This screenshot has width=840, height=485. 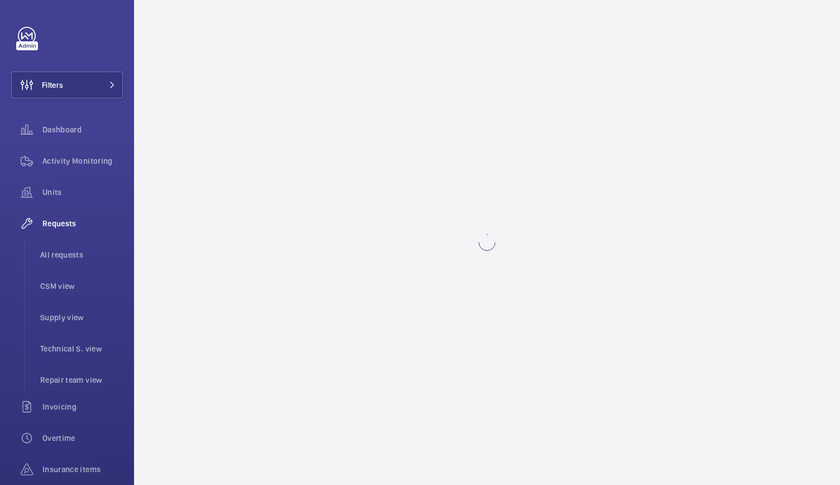 What do you see at coordinates (83, 192) in the screenshot?
I see `span: Units` at bounding box center [83, 192].